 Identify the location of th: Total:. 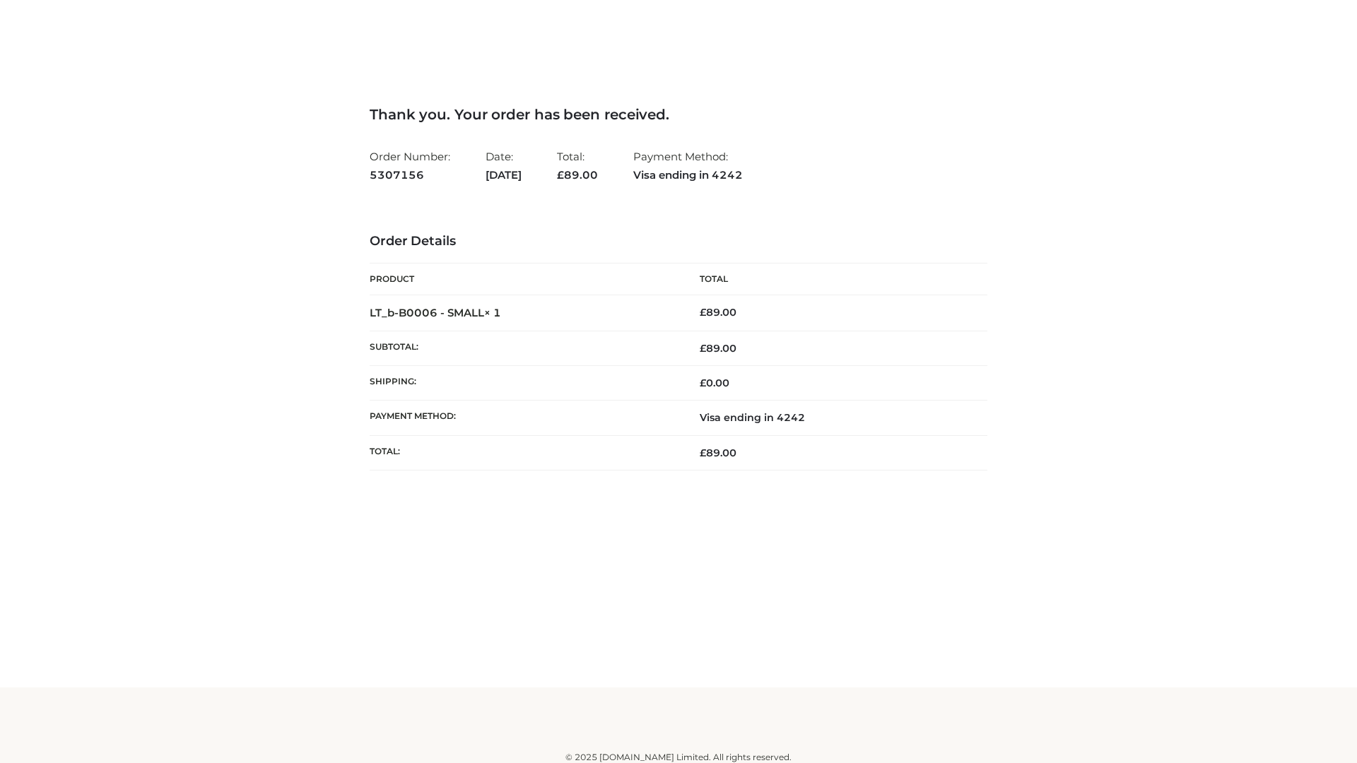
(524, 452).